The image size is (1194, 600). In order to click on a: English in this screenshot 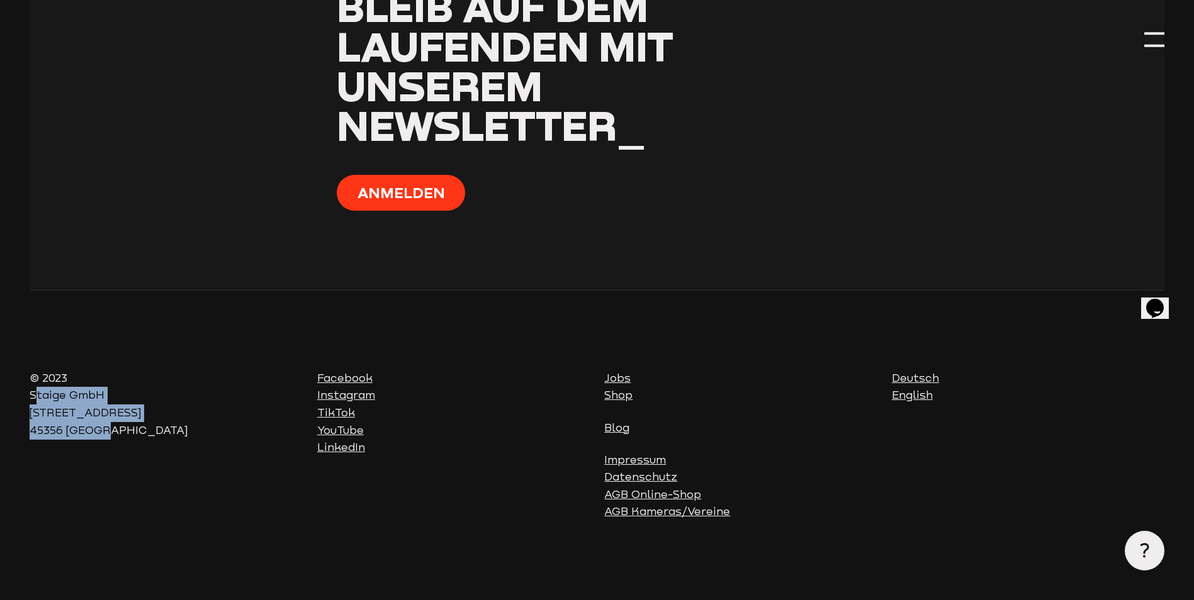, I will do `click(912, 395)`.